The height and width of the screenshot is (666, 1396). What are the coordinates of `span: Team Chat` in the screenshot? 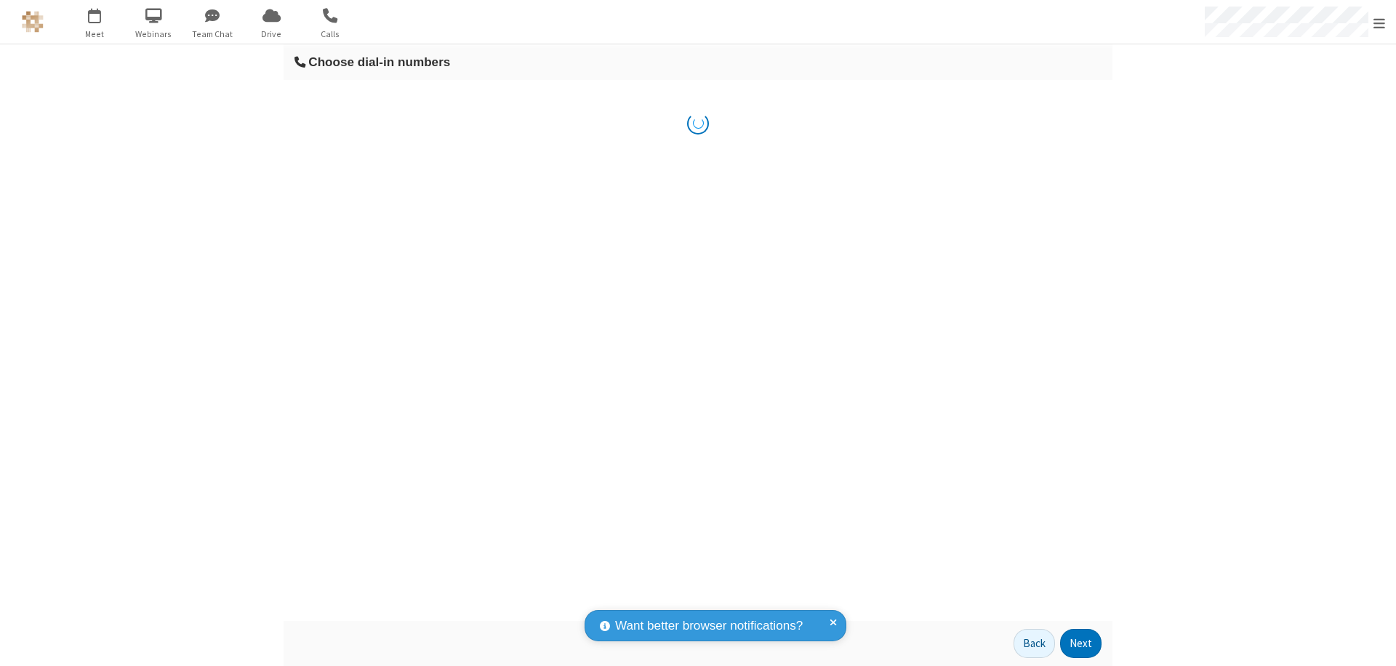 It's located at (212, 34).